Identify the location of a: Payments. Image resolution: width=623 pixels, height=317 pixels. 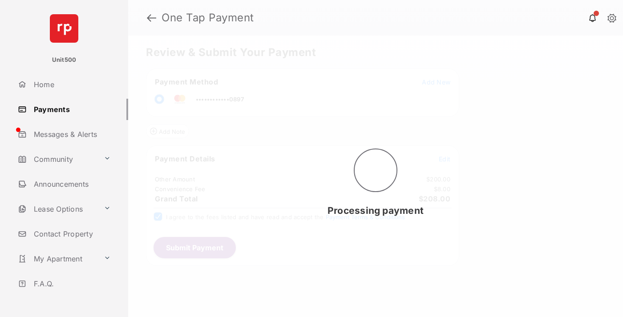
(71, 109).